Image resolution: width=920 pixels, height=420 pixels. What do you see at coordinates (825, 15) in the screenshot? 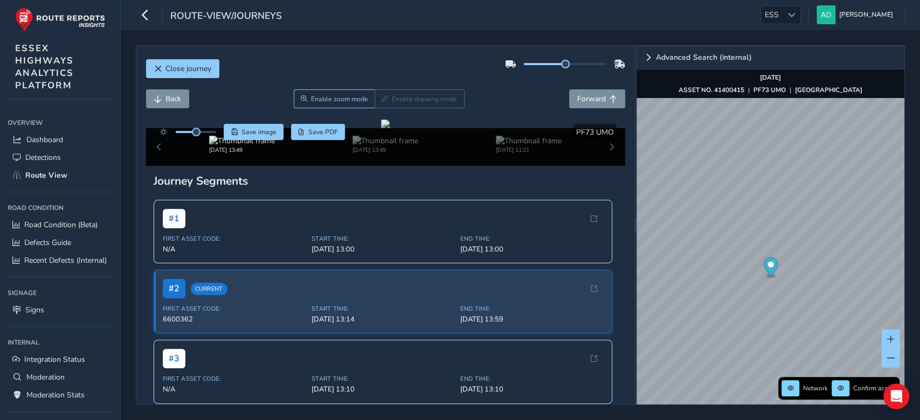
I see `img: diamond-layout` at bounding box center [825, 15].